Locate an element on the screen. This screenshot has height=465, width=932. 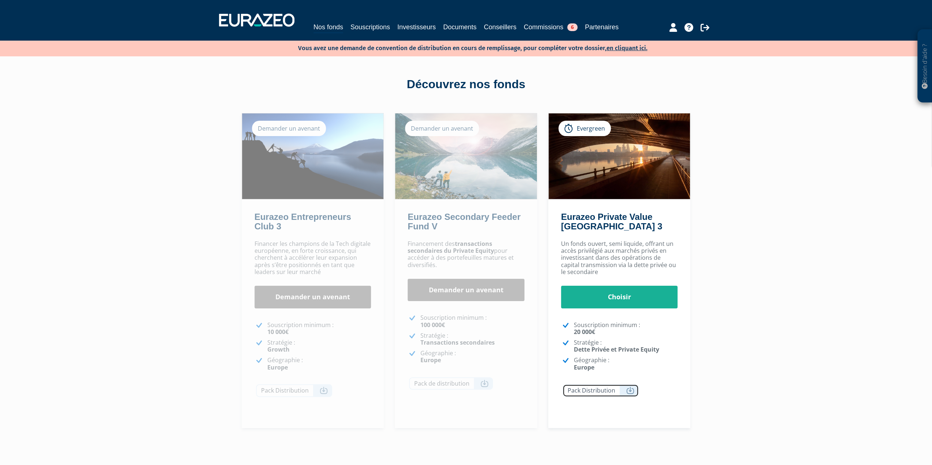
p: Financement des pour accéder à des portefeuilles matures et diversifiés. is located at coordinates (466, 254).